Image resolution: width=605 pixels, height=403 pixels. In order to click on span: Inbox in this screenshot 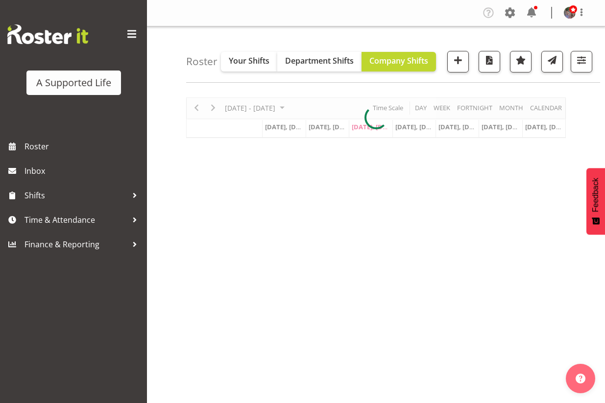, I will do `click(83, 171)`.